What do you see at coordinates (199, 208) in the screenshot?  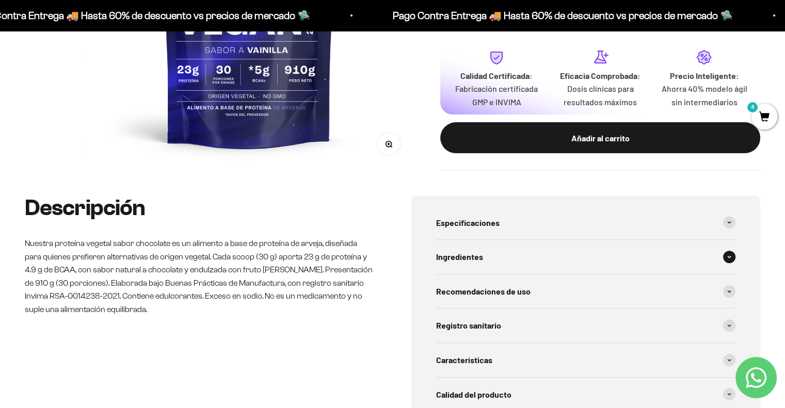 I see `h2: Descripción` at bounding box center [199, 208].